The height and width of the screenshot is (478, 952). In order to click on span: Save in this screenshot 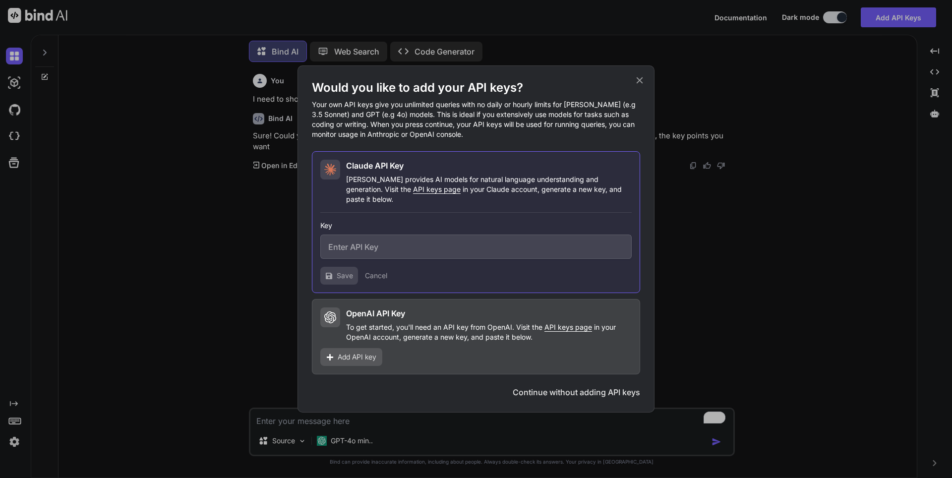, I will do `click(345, 276)`.